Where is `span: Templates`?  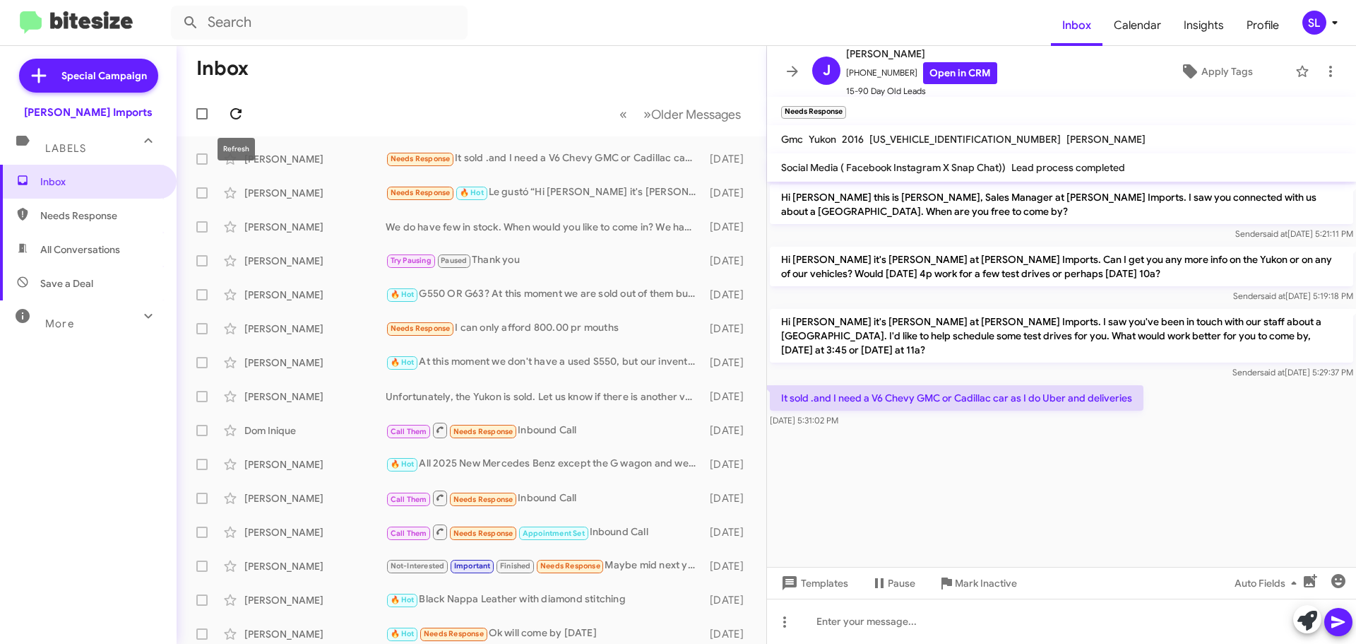 span: Templates is located at coordinates (813, 583).